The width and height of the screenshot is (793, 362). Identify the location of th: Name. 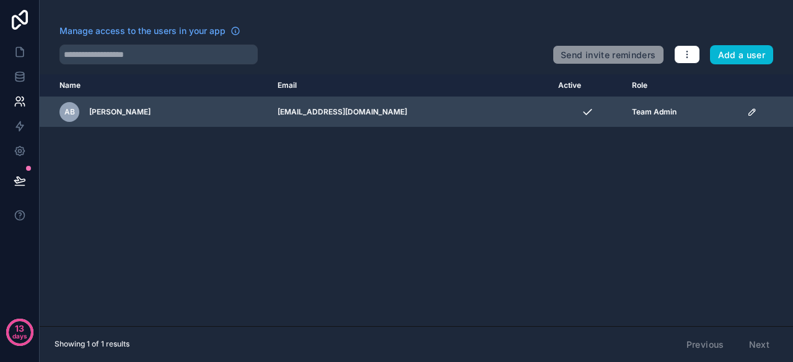
(155, 85).